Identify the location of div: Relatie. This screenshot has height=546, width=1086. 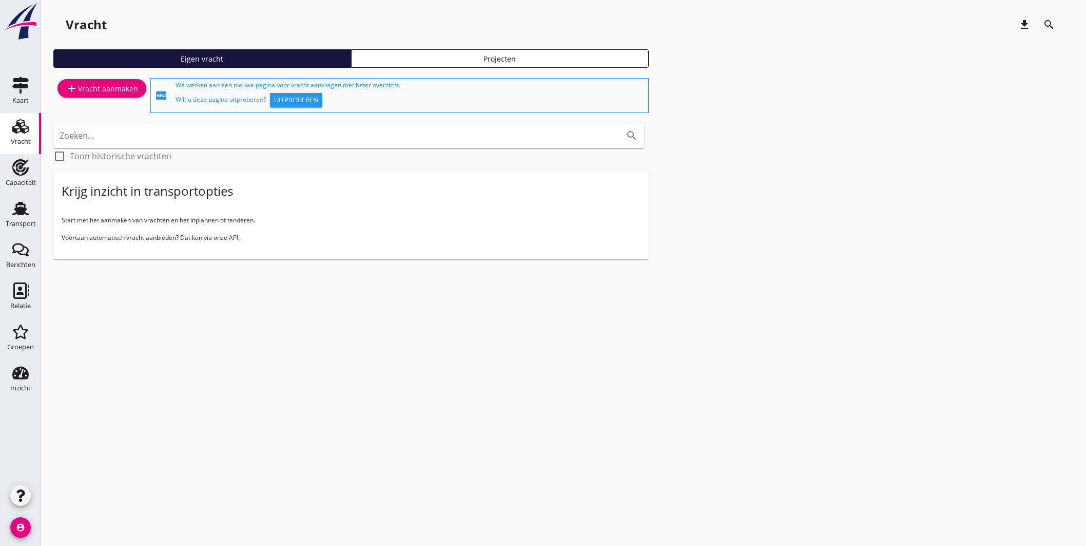
(21, 305).